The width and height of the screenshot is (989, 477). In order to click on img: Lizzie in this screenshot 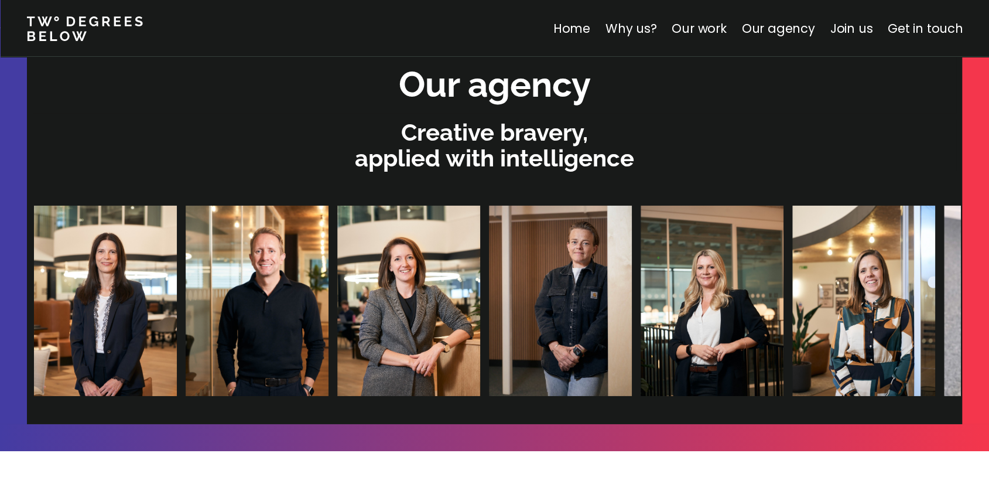, I will do `click(848, 300)`.